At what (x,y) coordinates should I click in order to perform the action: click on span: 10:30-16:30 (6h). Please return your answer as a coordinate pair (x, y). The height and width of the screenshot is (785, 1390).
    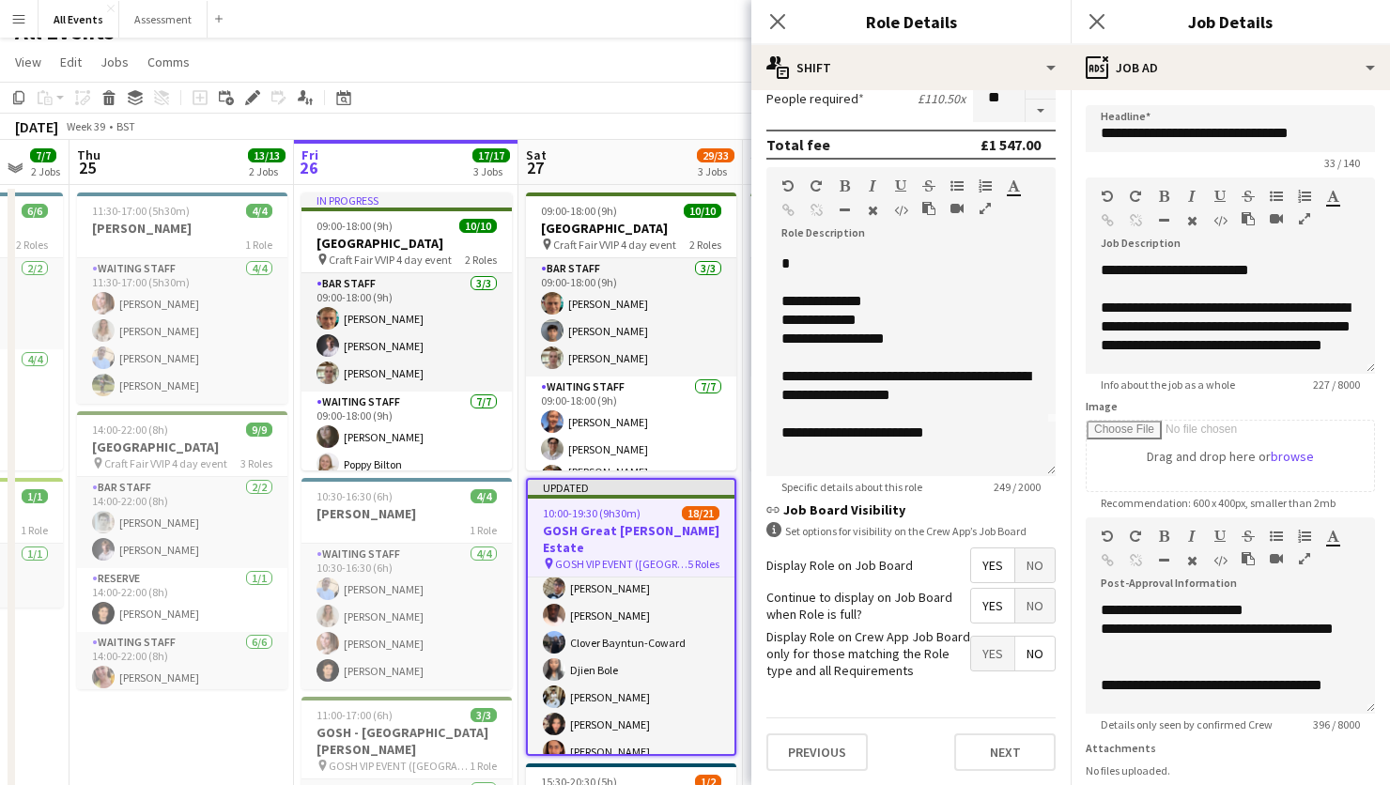
    Looking at the image, I should click on (354, 496).